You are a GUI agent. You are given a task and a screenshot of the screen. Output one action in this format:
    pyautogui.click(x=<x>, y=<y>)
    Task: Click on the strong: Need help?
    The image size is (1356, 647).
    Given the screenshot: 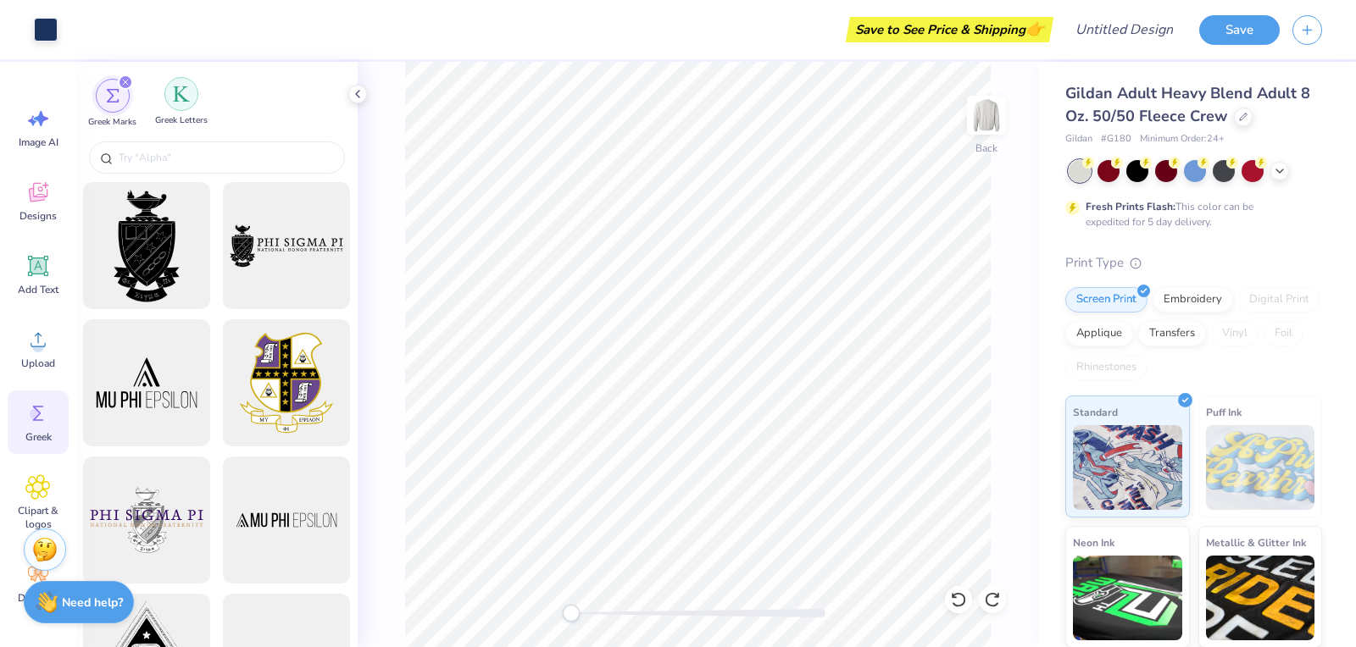 What is the action you would take?
    pyautogui.click(x=92, y=602)
    